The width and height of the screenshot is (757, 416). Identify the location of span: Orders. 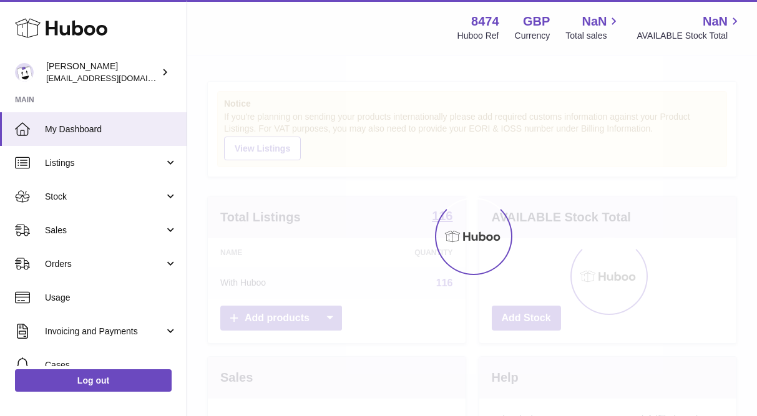
(104, 264).